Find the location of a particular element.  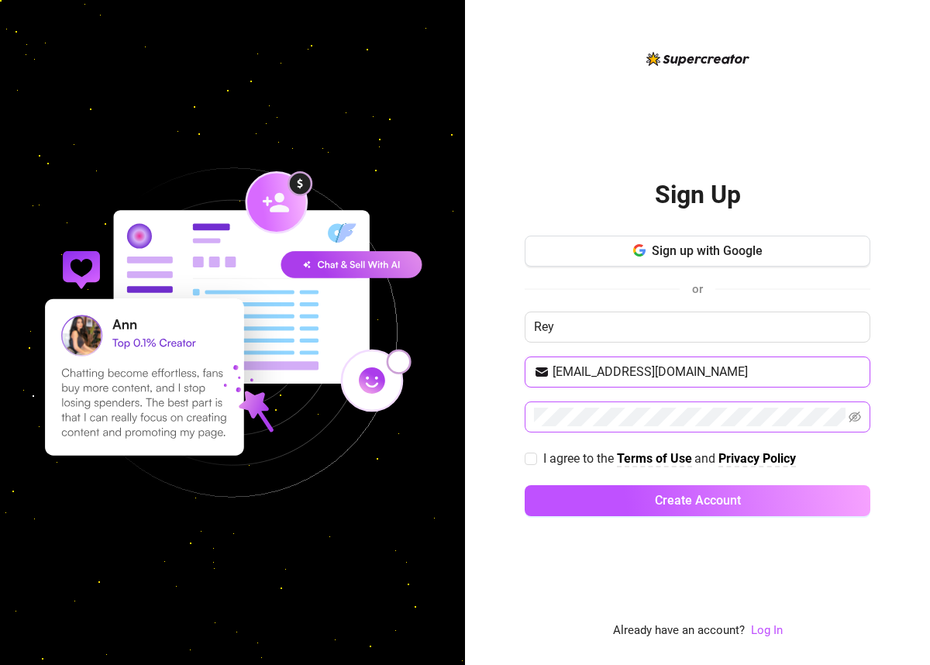

span: Create Account is located at coordinates (698, 500).